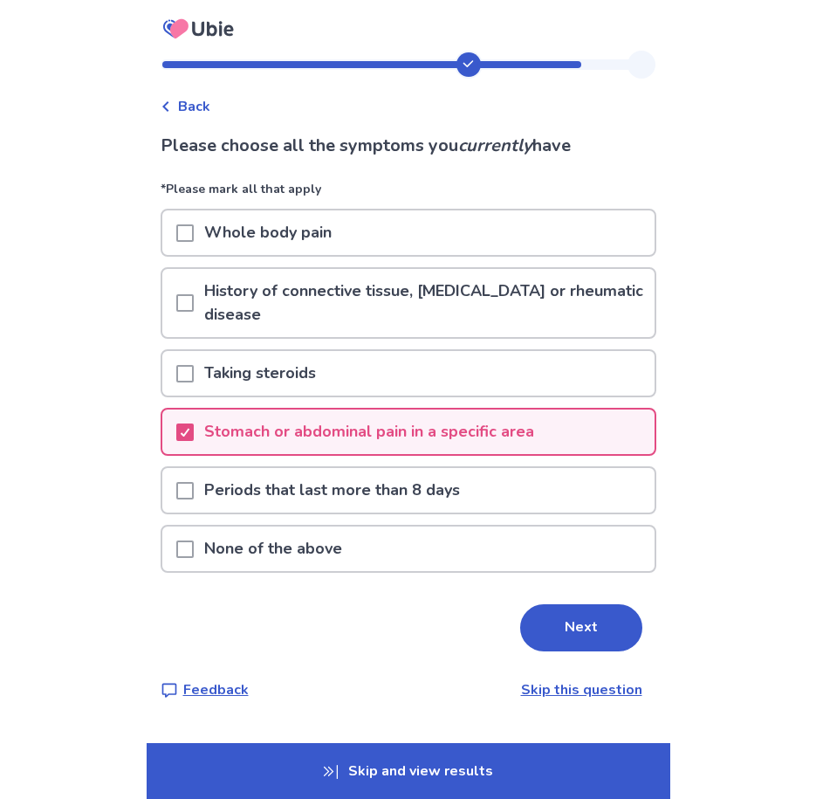  Describe the element at coordinates (495, 145) in the screenshot. I see `i: currently` at that location.